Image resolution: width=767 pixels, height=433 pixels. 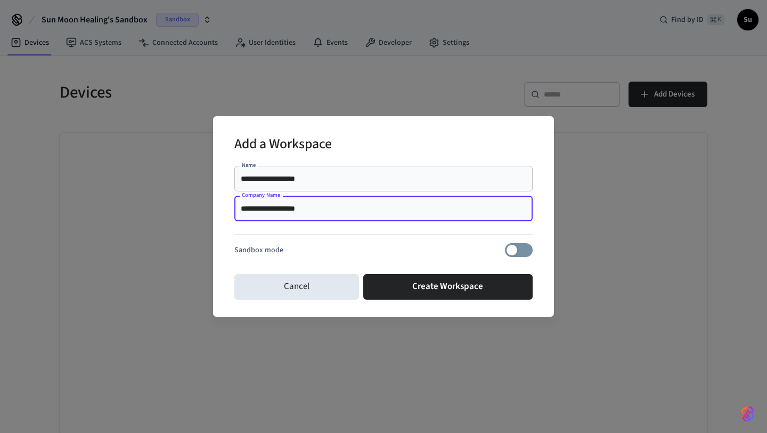 I want to click on button: Cancel, so click(x=297, y=287).